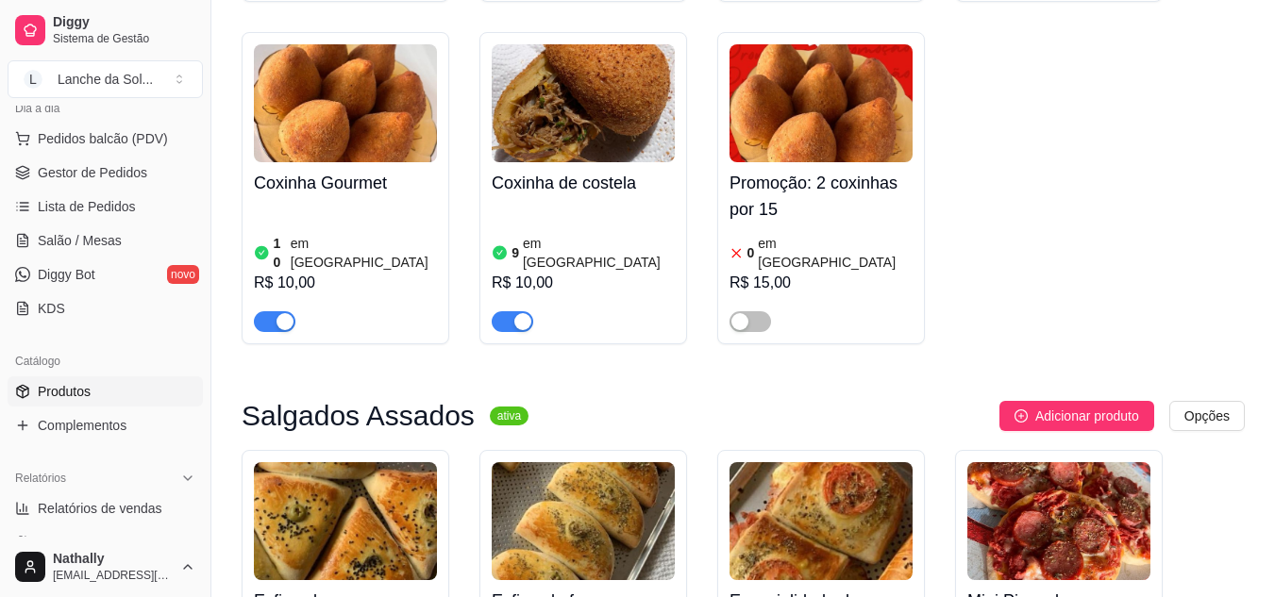 The width and height of the screenshot is (1275, 597). What do you see at coordinates (1077, 416) in the screenshot?
I see `button: Adicionar produto` at bounding box center [1077, 416].